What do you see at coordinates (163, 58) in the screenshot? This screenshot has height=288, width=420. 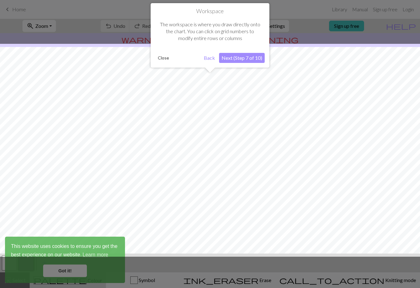 I see `button: Close` at bounding box center [163, 58].